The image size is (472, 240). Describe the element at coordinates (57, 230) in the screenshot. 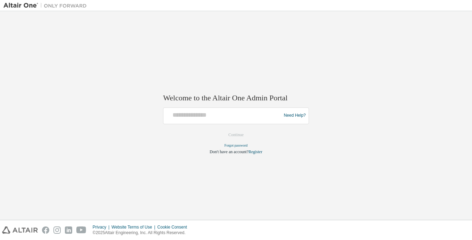

I see `img: instagram.svg` at that location.